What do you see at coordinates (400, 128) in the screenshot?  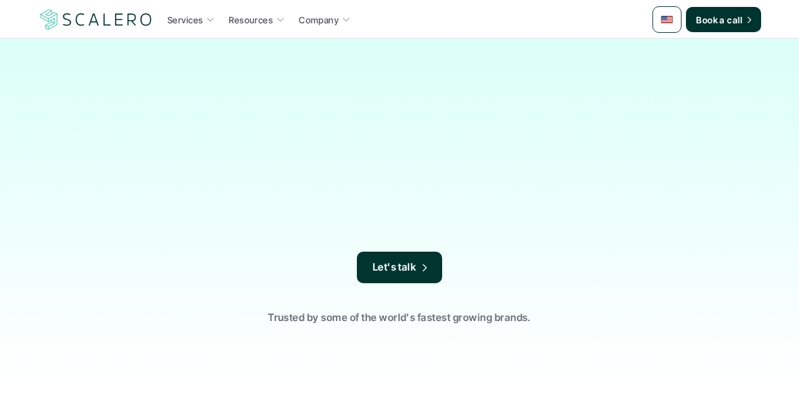 I see `h1: The premier lifecycle marketing studio✨` at bounding box center [400, 128].